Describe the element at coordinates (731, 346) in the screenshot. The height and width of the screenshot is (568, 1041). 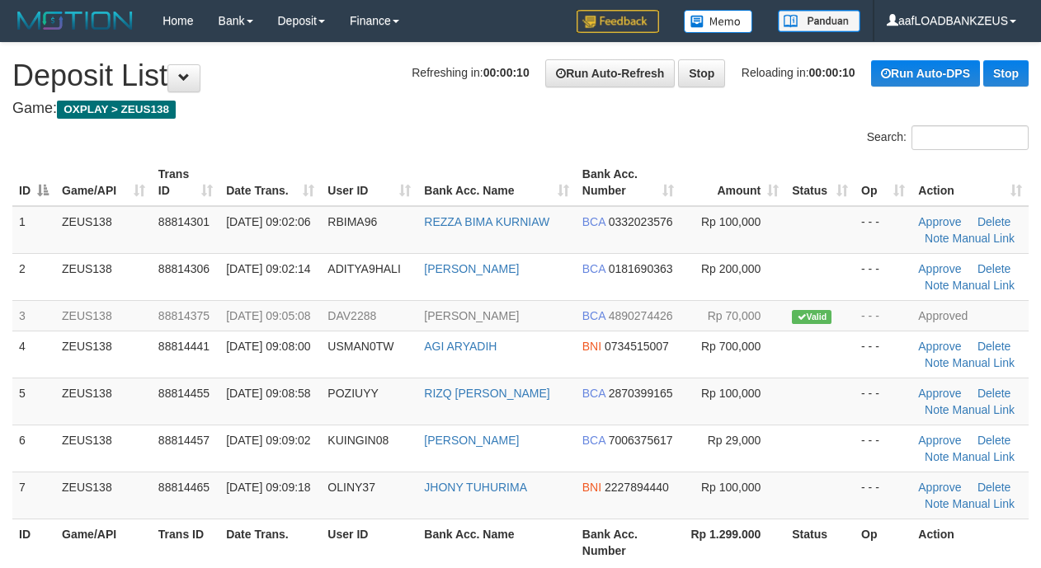
I see `span: Rp 700,000` at that location.